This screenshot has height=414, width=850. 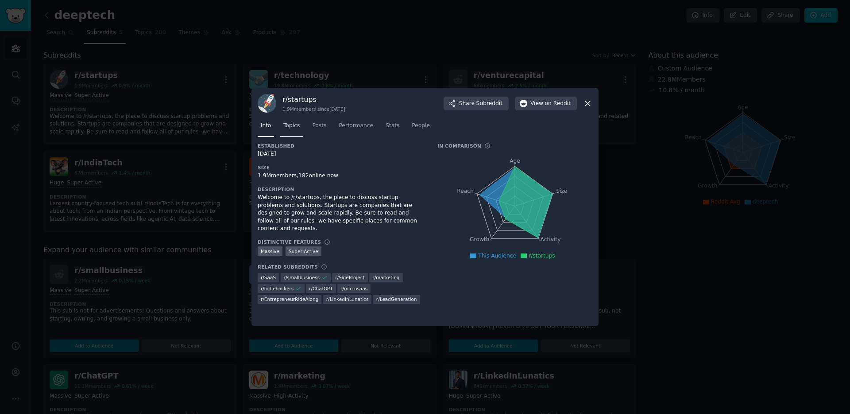 I want to click on a: Performance, so click(x=356, y=128).